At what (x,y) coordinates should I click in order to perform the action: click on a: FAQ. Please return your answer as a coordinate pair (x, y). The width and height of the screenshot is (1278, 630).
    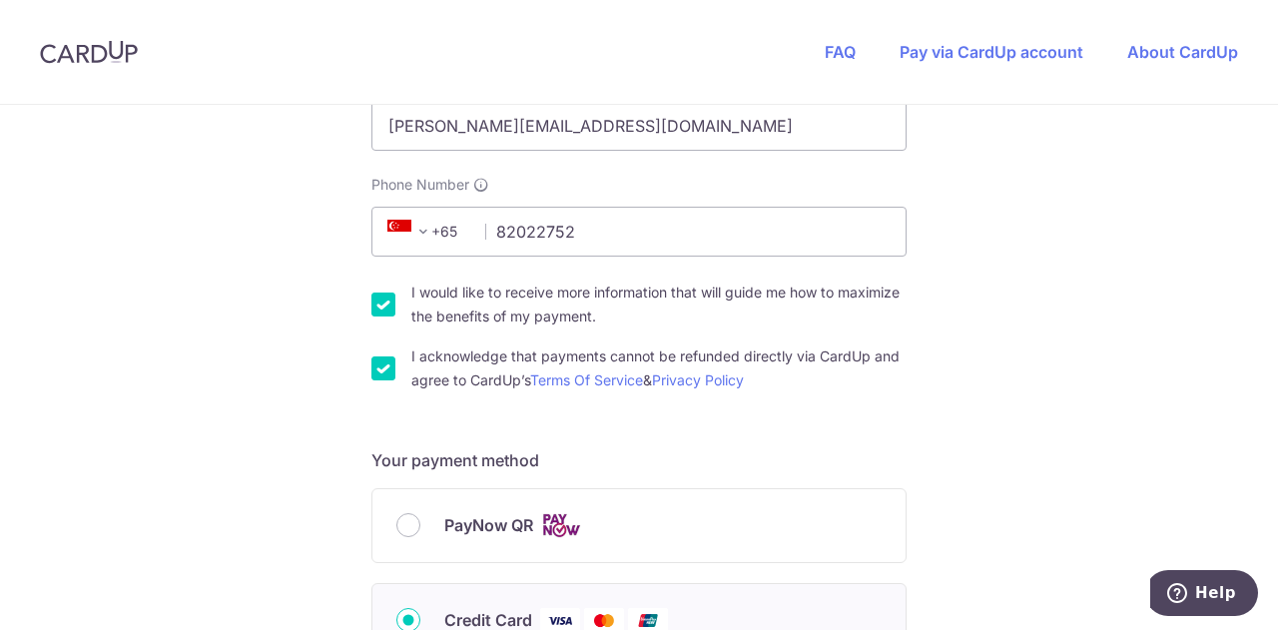
    Looking at the image, I should click on (840, 52).